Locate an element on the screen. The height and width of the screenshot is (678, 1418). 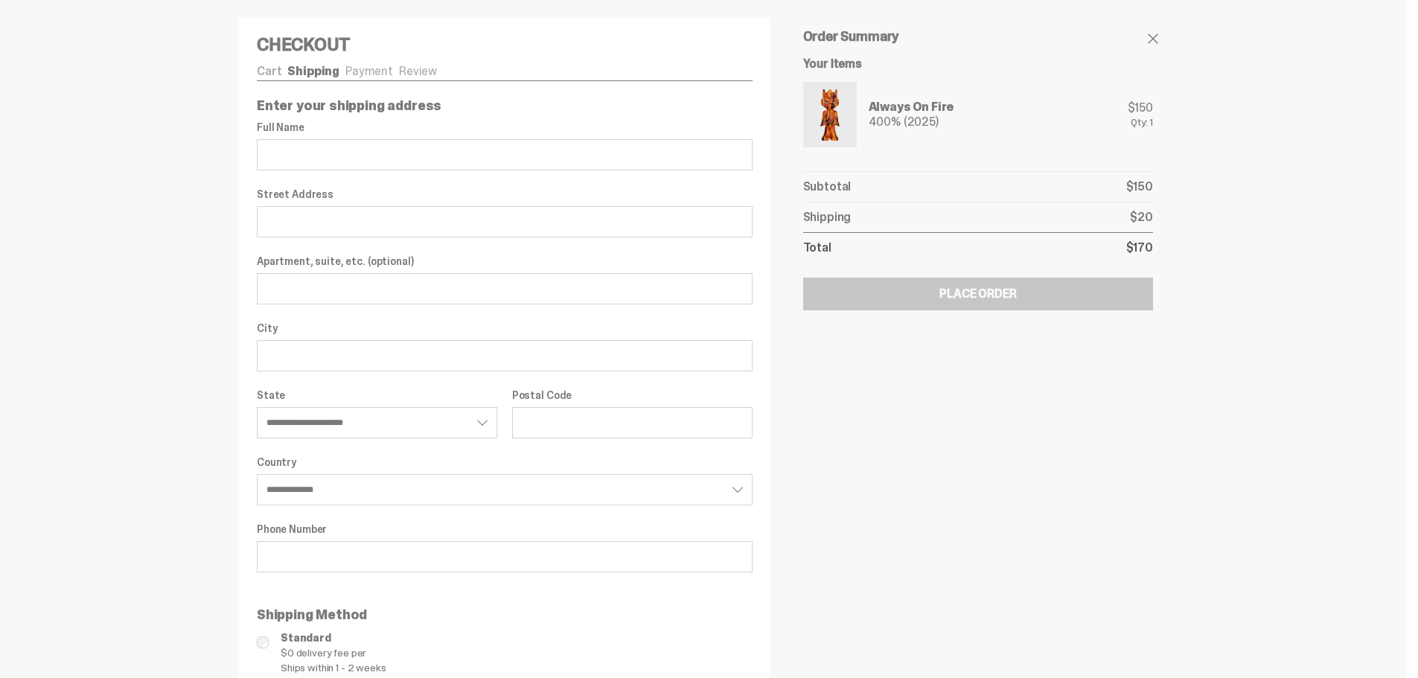
div: Place Order is located at coordinates (978, 294).